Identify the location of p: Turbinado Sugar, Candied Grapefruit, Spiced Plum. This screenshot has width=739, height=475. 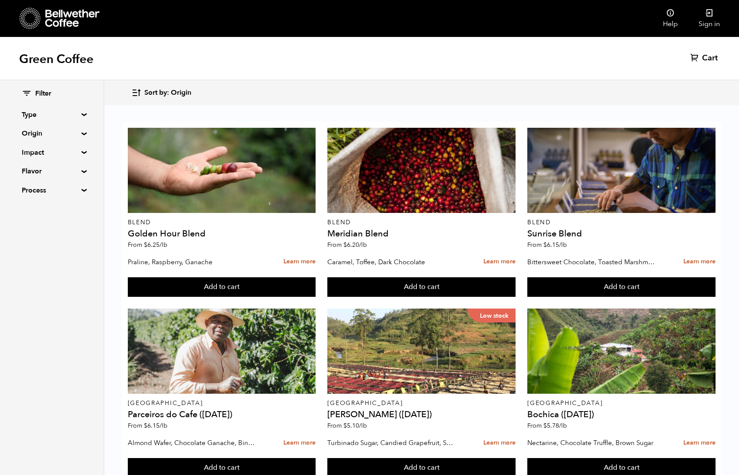
(391, 443).